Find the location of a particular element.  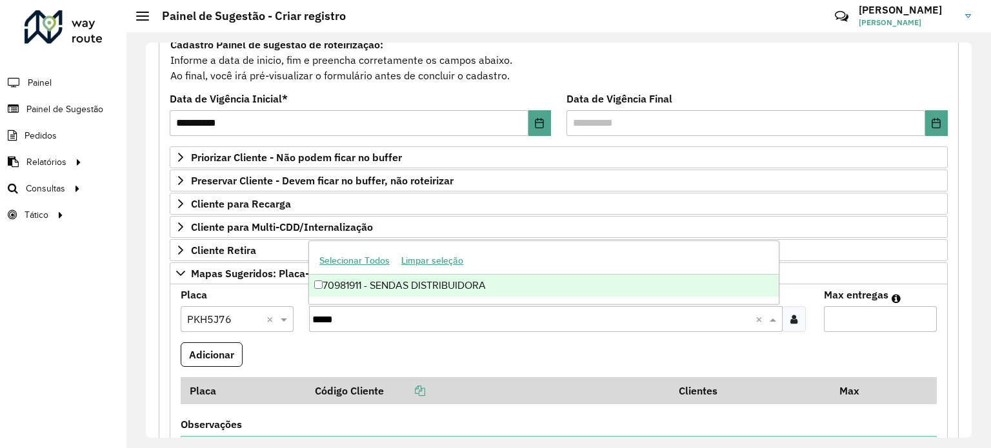

a: Cliente para Recarga is located at coordinates (559, 204).